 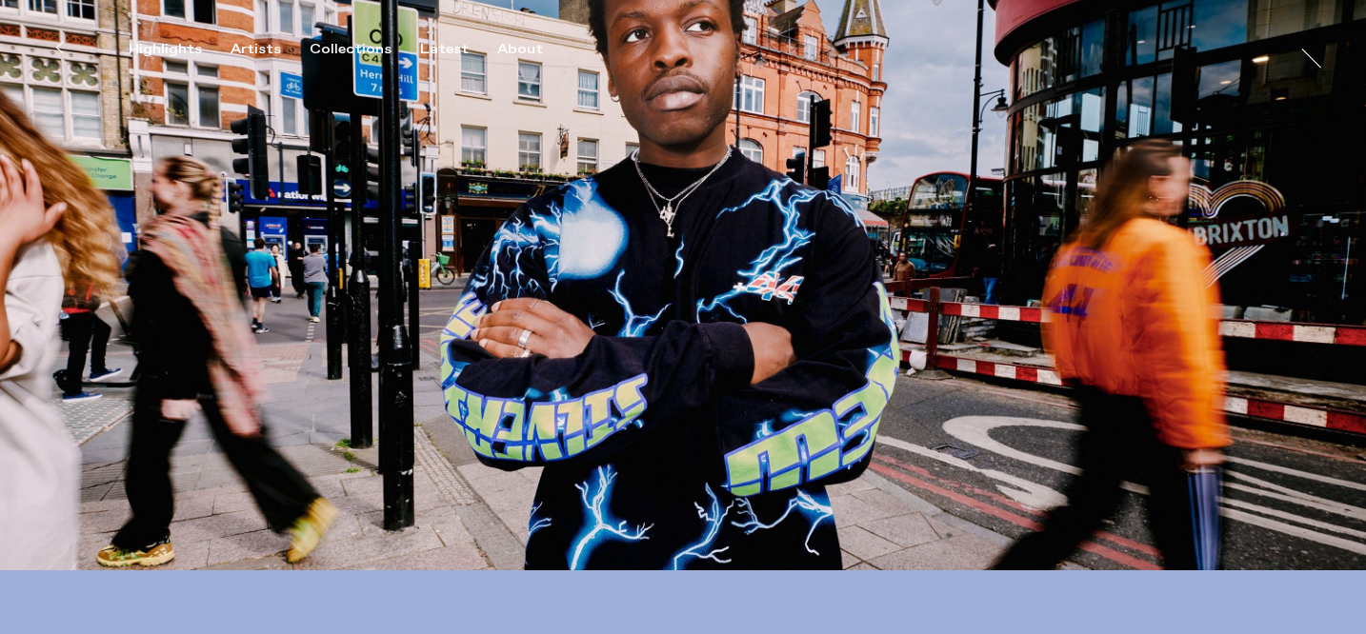 I want to click on button: Latest, so click(x=458, y=50).